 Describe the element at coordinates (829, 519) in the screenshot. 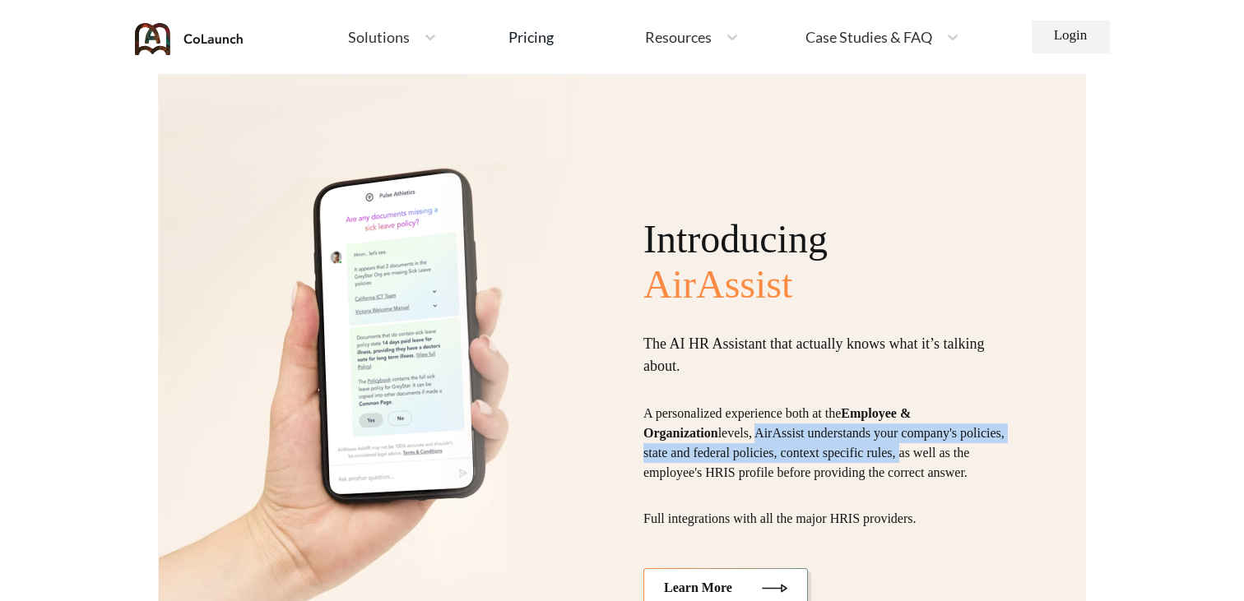

I see `p: Full integrations with all the major HRIS providers.` at that location.